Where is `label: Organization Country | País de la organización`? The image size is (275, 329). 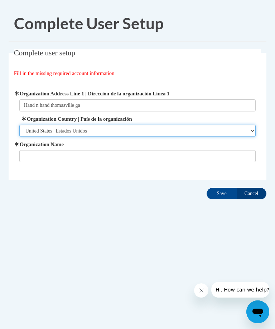 label: Organization Country | País de la organización is located at coordinates (137, 119).